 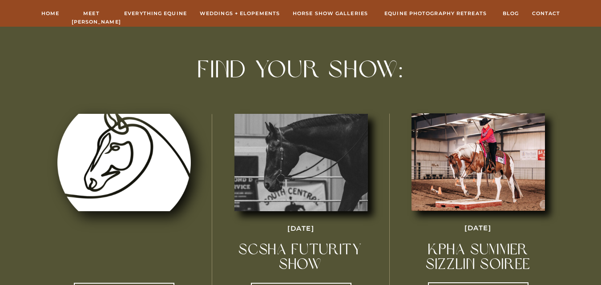 I want to click on a: Everything Equine, so click(x=156, y=13).